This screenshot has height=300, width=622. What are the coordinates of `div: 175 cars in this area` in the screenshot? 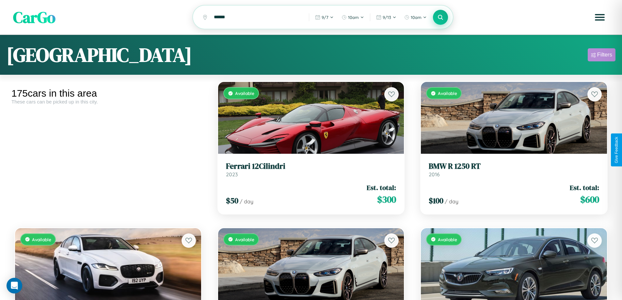 It's located at (108, 93).